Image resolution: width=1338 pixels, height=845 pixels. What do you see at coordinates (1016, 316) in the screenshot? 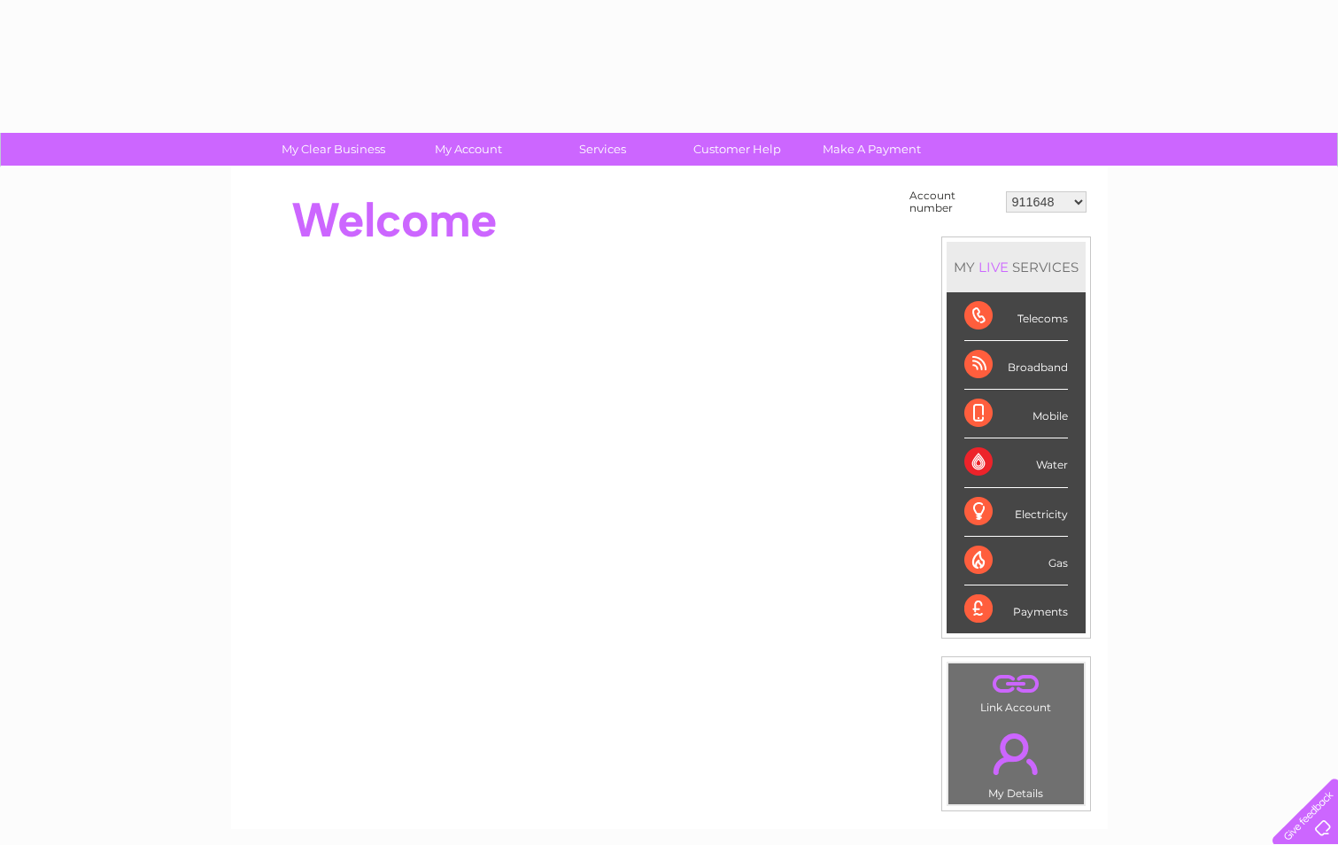
I see `div: Telecoms` at bounding box center [1016, 316].